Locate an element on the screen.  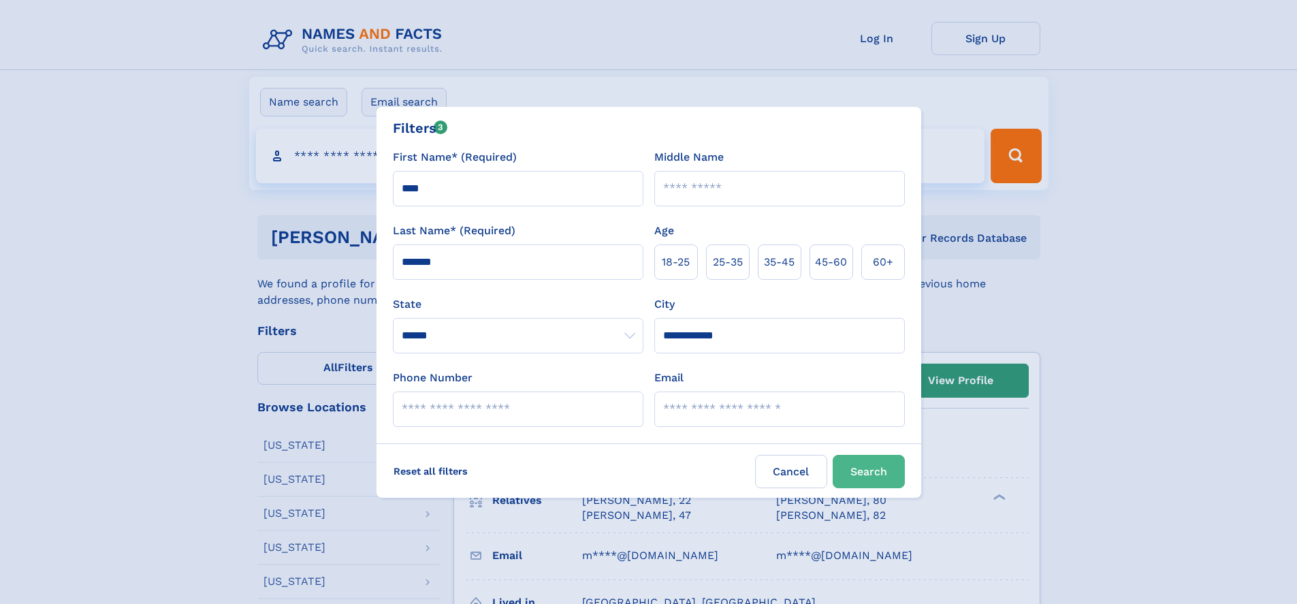
span: 45‑60 is located at coordinates (831, 262).